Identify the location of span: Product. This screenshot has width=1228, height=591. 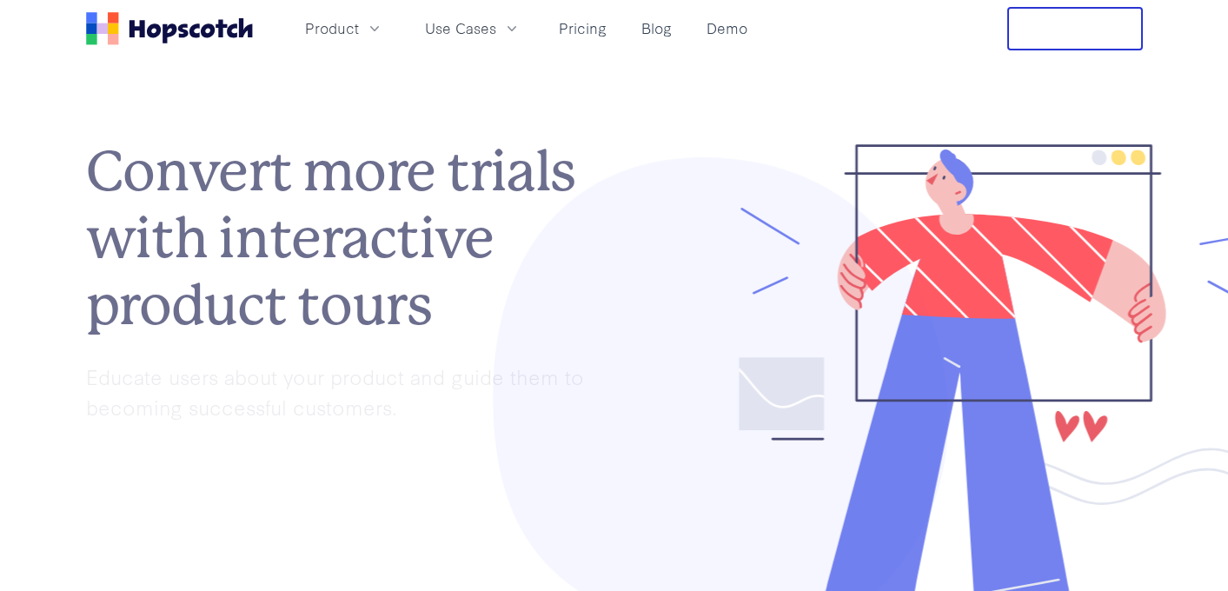
(332, 28).